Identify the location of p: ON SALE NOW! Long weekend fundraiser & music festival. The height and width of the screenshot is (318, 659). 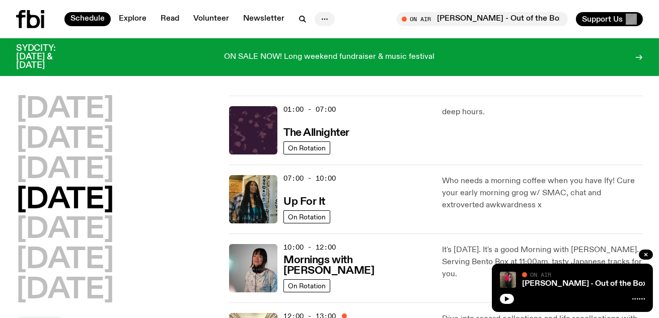
(330, 57).